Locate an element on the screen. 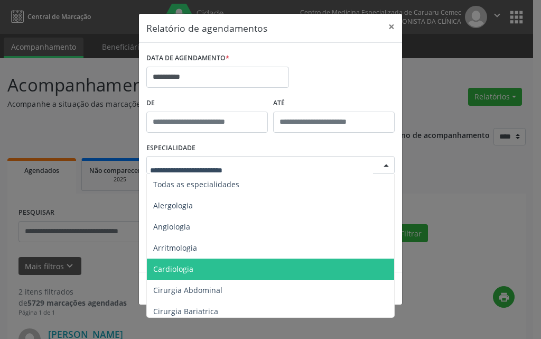  span: Todas as especialidades is located at coordinates (196, 184).